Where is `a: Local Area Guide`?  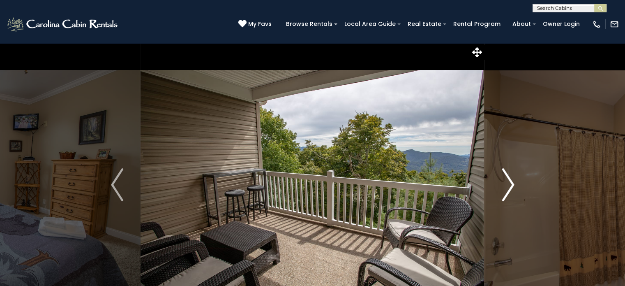 a: Local Area Guide is located at coordinates (370, 24).